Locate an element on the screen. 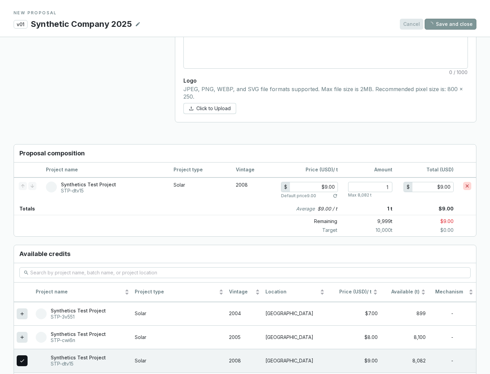  span: Vintage is located at coordinates (241, 292).